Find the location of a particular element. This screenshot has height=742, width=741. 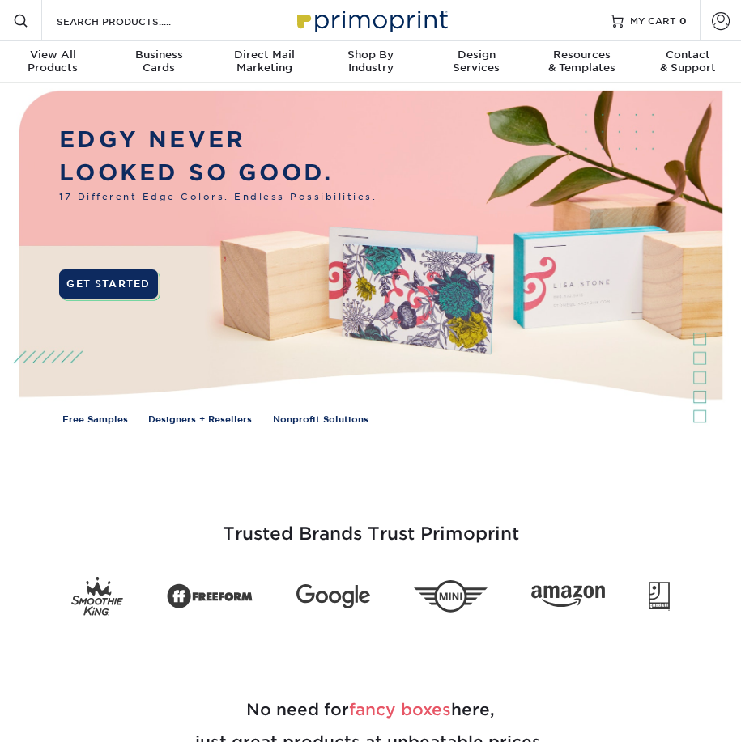

a: BusinessCards is located at coordinates (159, 62).